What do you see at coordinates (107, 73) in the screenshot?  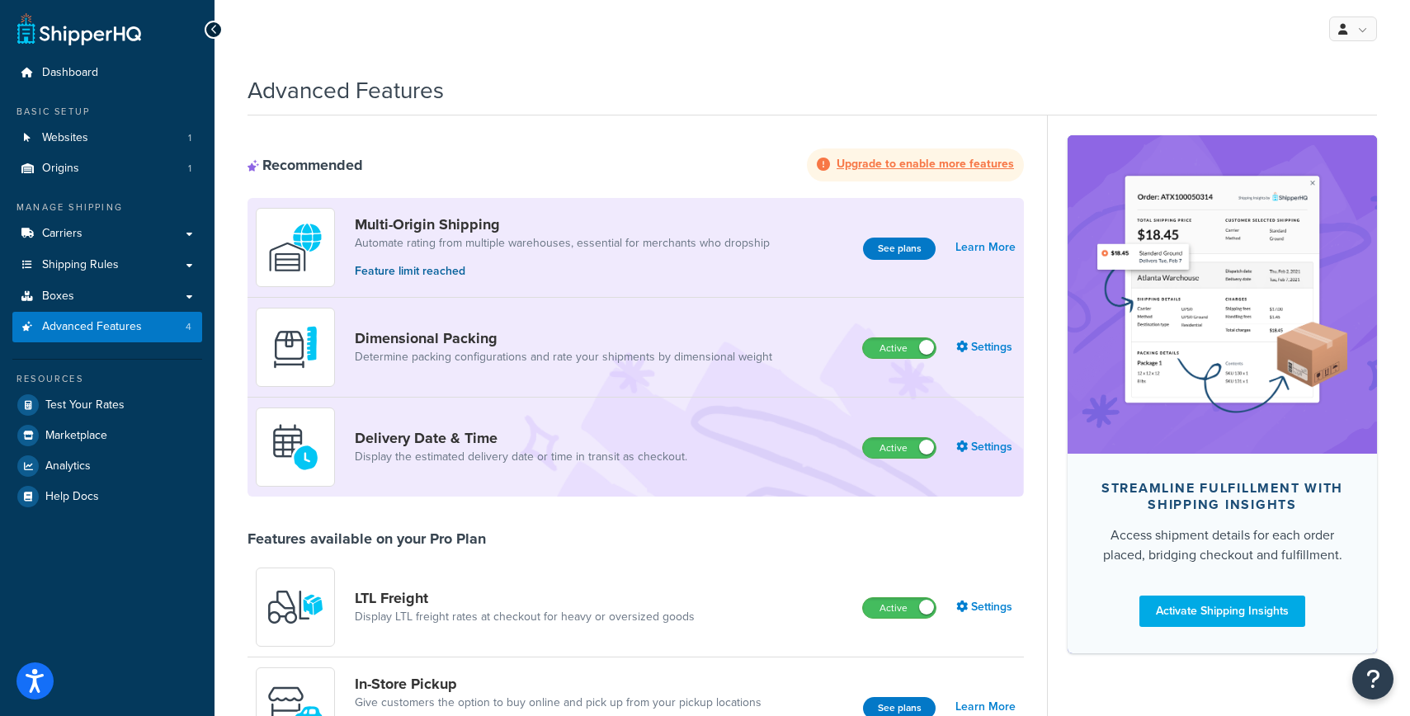 I see `a: Dashboard` at bounding box center [107, 73].